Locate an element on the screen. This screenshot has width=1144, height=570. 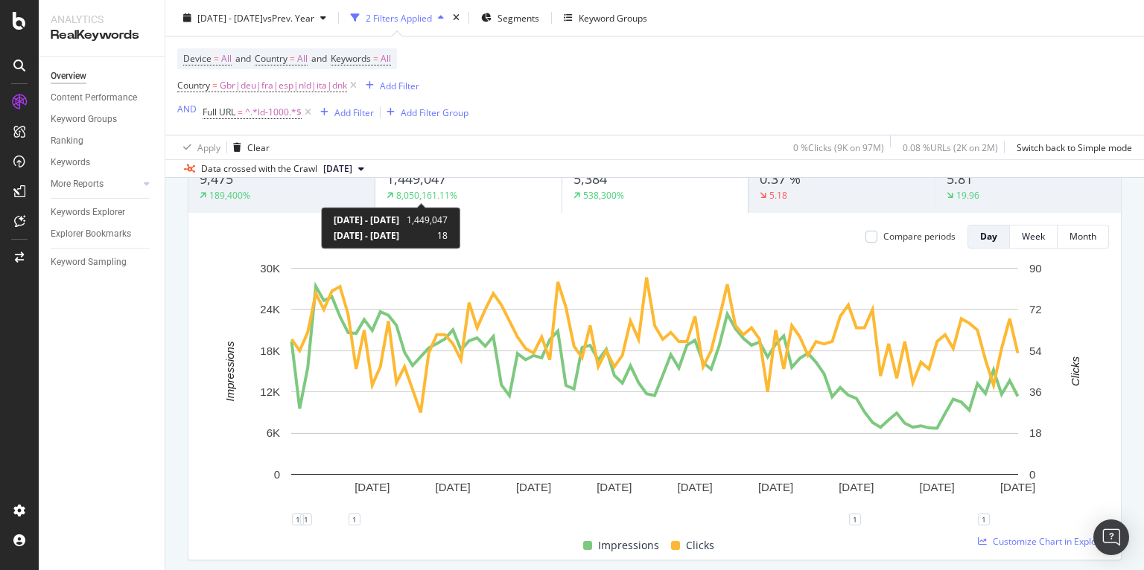
a: Keyword Sampling is located at coordinates (102, 262).